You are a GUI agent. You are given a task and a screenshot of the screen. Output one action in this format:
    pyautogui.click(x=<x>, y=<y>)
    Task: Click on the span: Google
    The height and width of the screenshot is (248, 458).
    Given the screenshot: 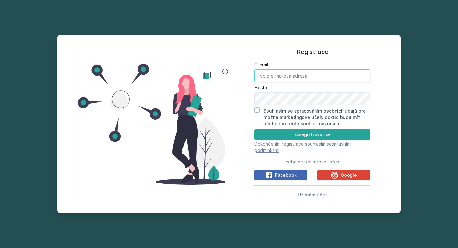 What is the action you would take?
    pyautogui.click(x=348, y=175)
    